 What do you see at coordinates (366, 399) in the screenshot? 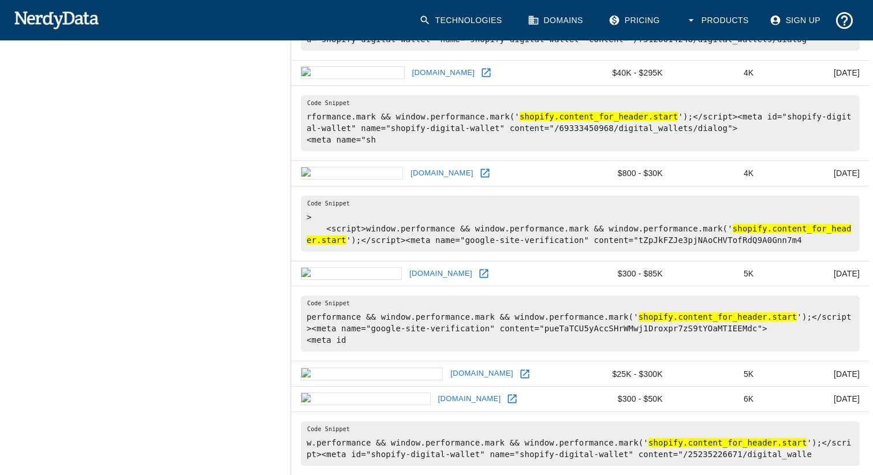
I see `img: buycbdonline.com icon` at bounding box center [366, 399].